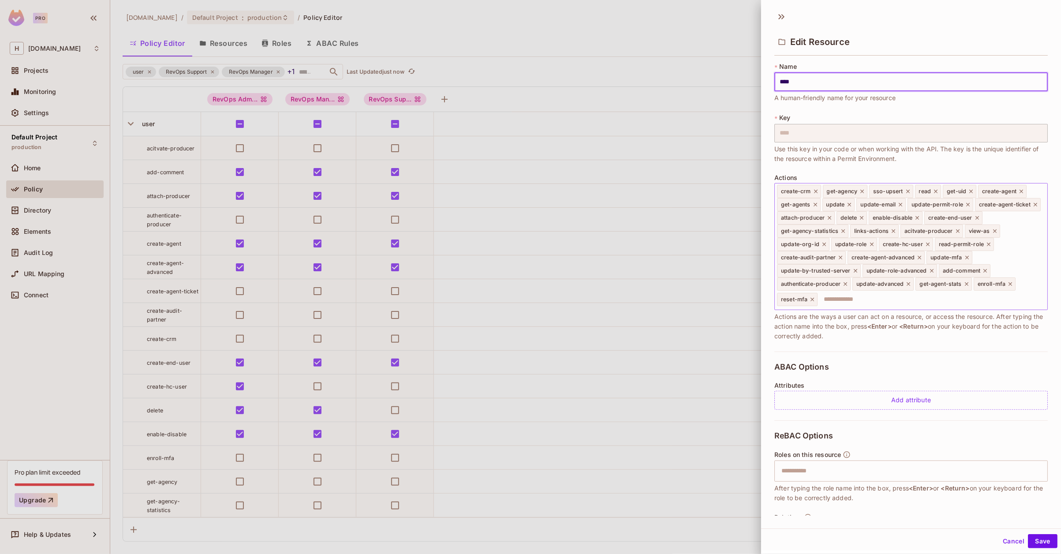 This screenshot has height=554, width=1061. Describe the element at coordinates (839, 205) in the screenshot. I see `div: update` at that location.